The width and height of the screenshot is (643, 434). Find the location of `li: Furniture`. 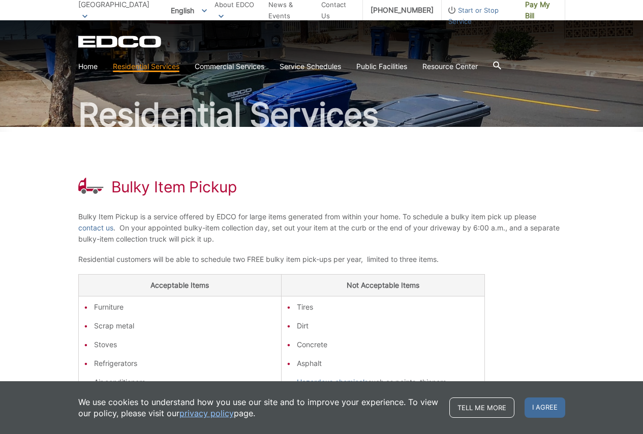

li: Furniture is located at coordinates (185, 307).